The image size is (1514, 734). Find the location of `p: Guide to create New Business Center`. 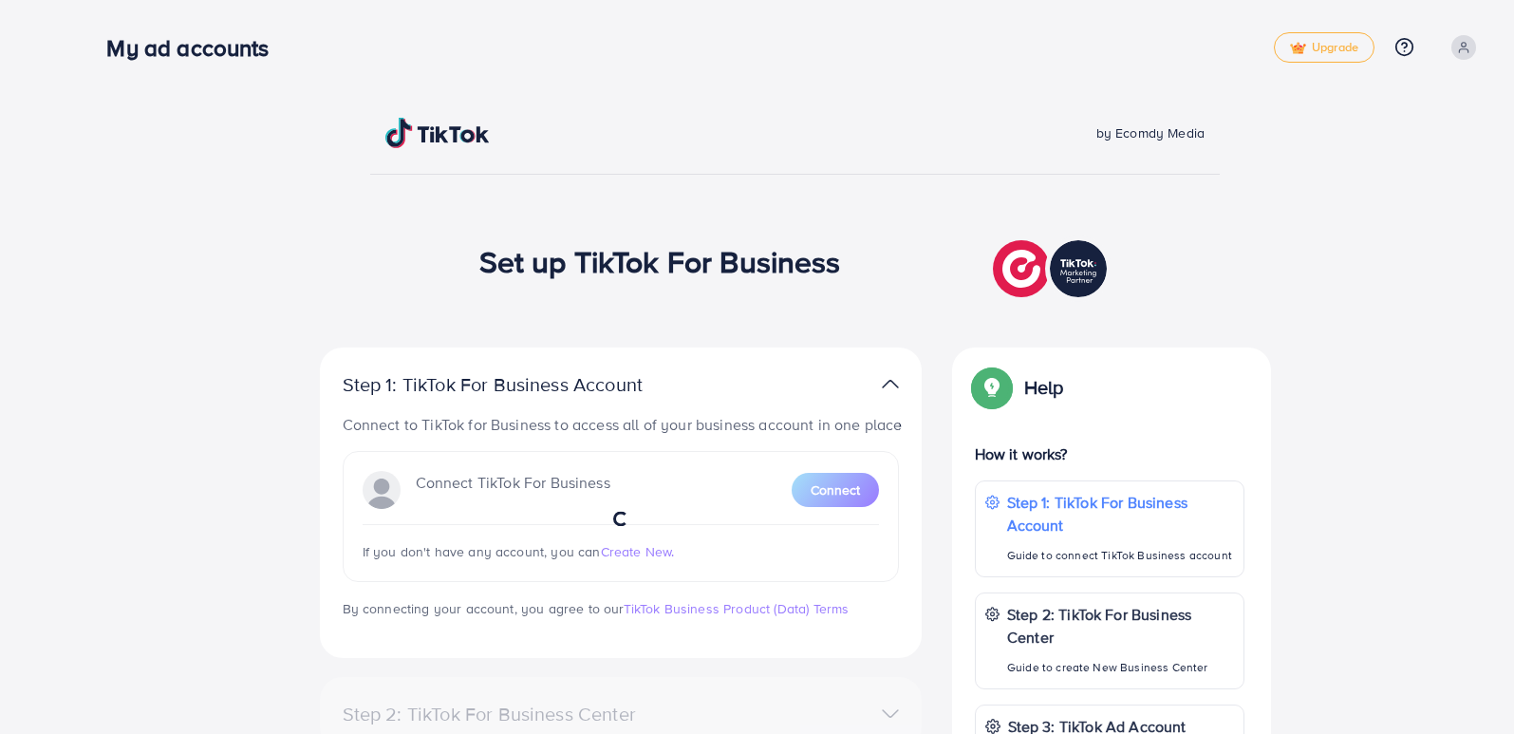

p: Guide to create New Business Center is located at coordinates (1120, 667).